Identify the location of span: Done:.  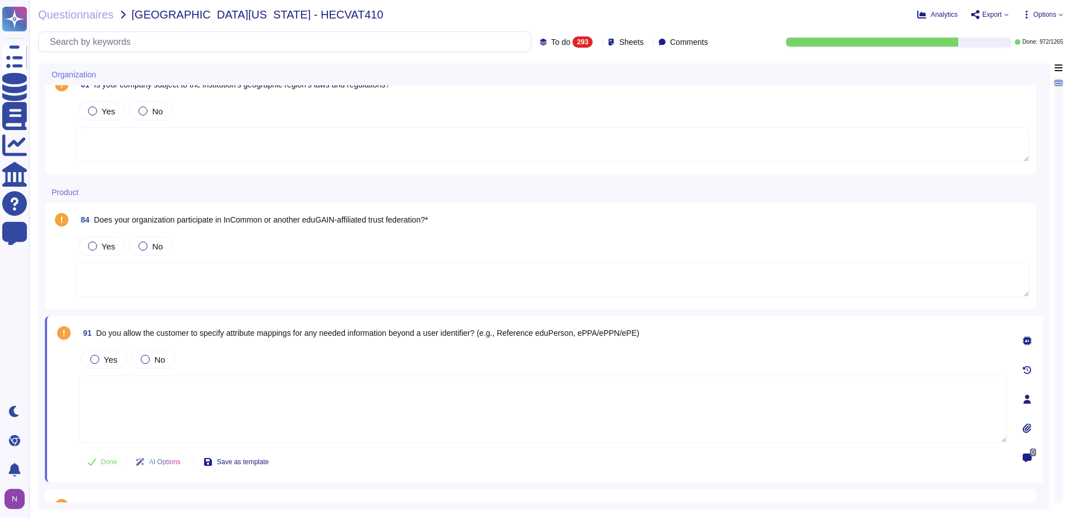
(1030, 42).